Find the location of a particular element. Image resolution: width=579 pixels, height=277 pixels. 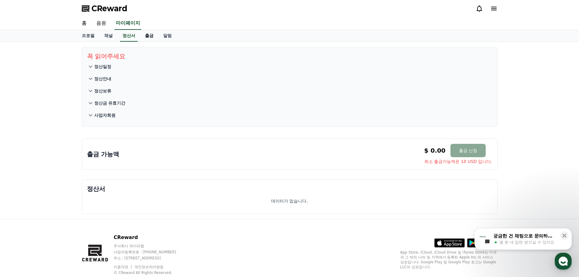

p: 꼭 읽어주세요 is located at coordinates (289, 56).